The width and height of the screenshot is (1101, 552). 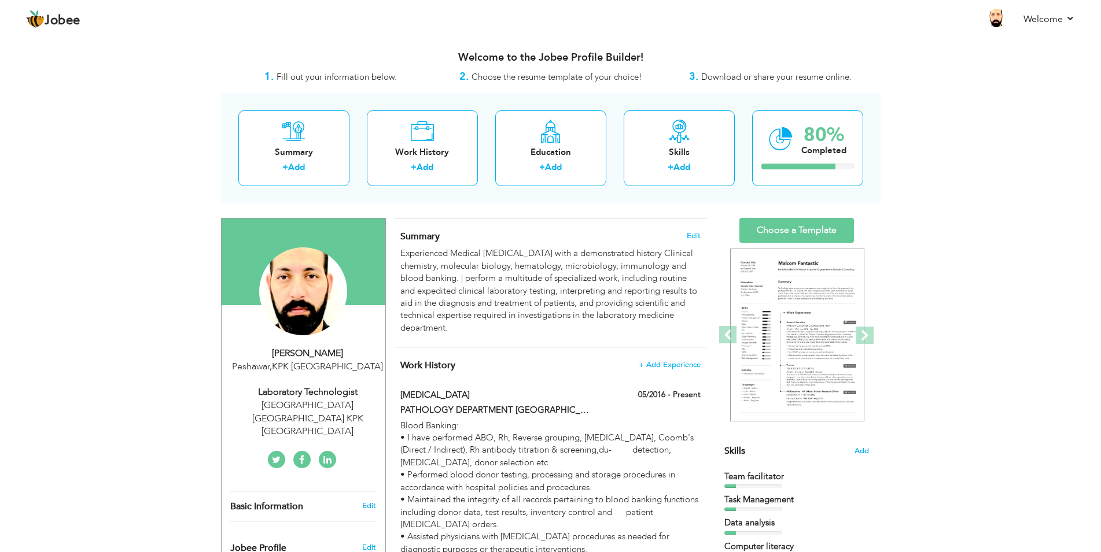 I want to click on h3: Welcome to the Jobee Profile Builder!, so click(x=551, y=58).